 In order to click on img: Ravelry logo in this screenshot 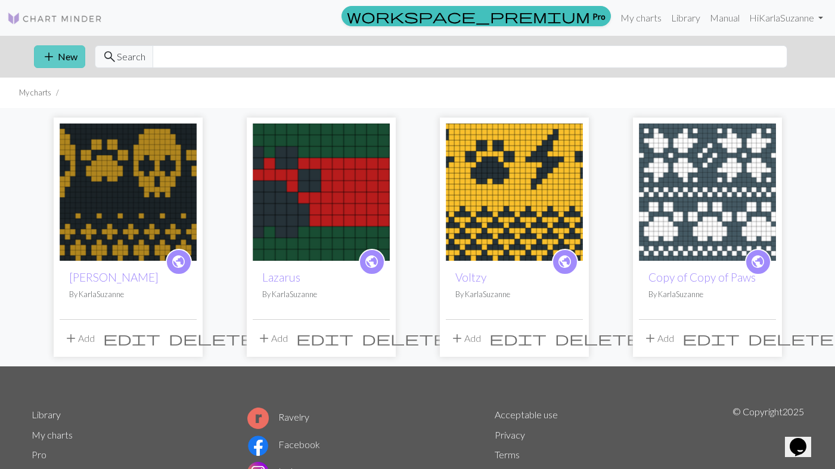, I will do `click(258, 418)`.